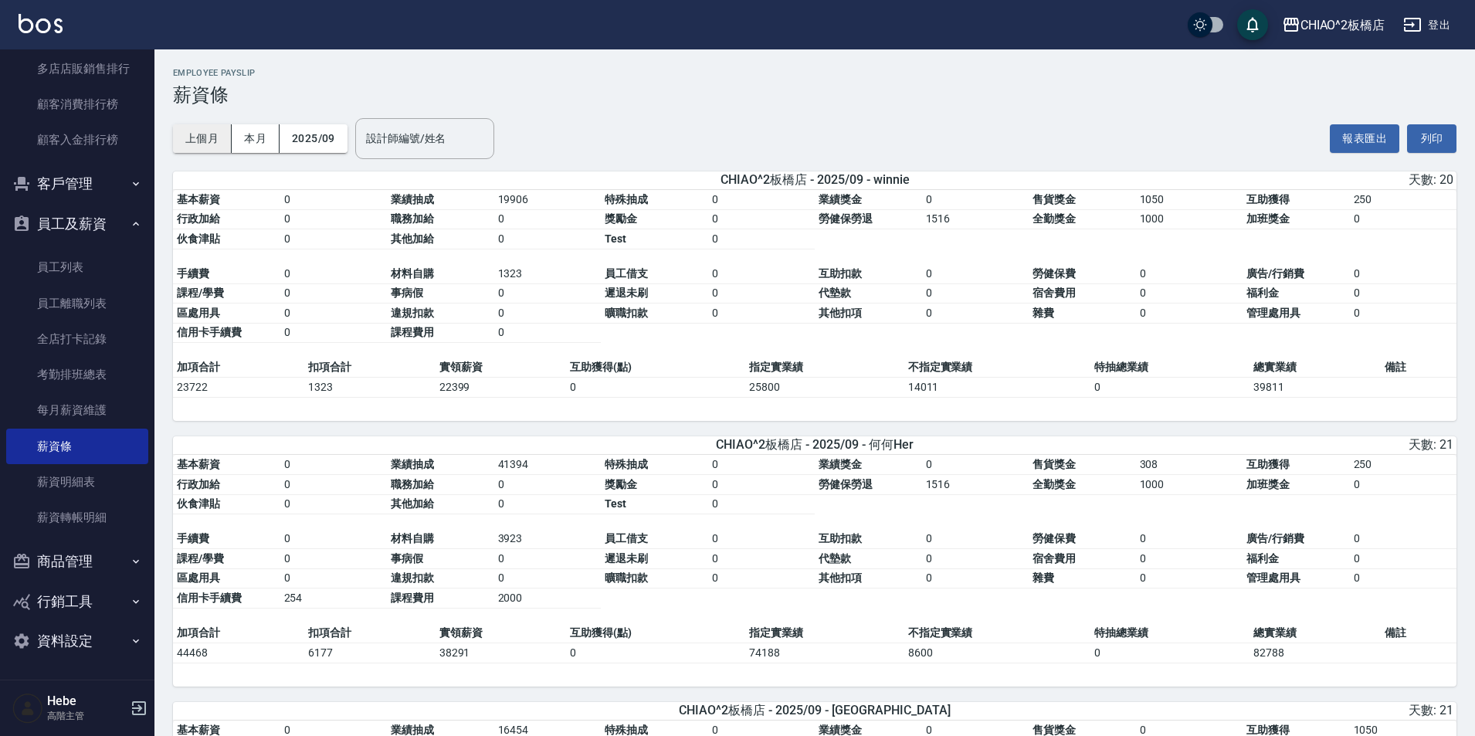 The height and width of the screenshot is (736, 1475). I want to click on td: 19906, so click(548, 200).